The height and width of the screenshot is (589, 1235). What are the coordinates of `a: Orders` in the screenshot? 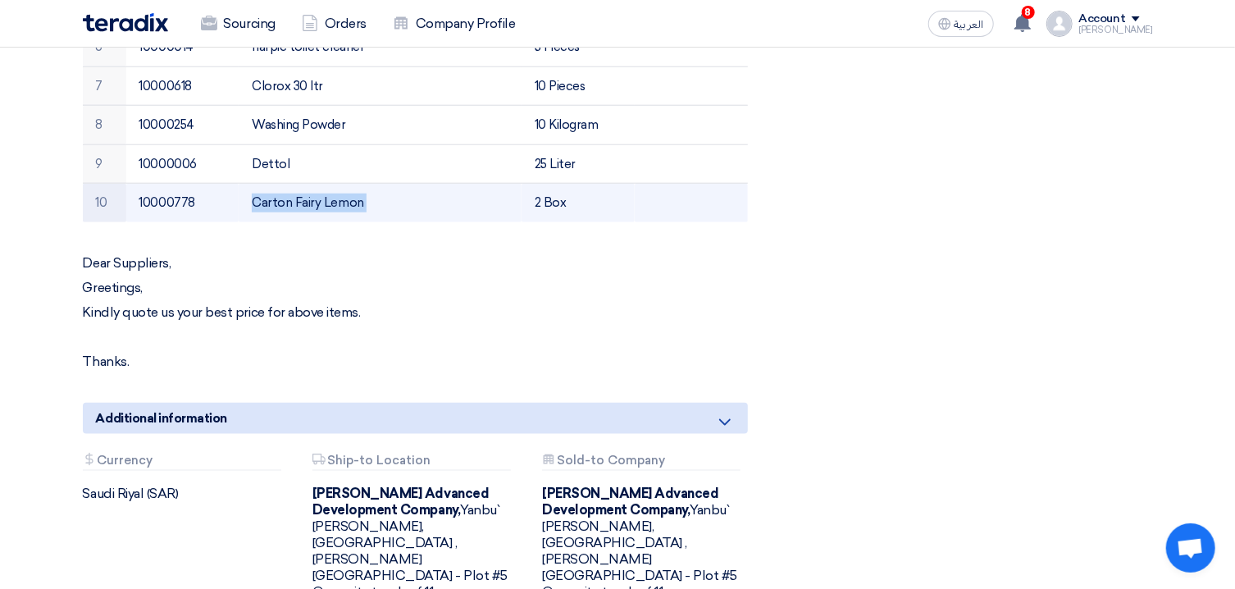 It's located at (334, 24).